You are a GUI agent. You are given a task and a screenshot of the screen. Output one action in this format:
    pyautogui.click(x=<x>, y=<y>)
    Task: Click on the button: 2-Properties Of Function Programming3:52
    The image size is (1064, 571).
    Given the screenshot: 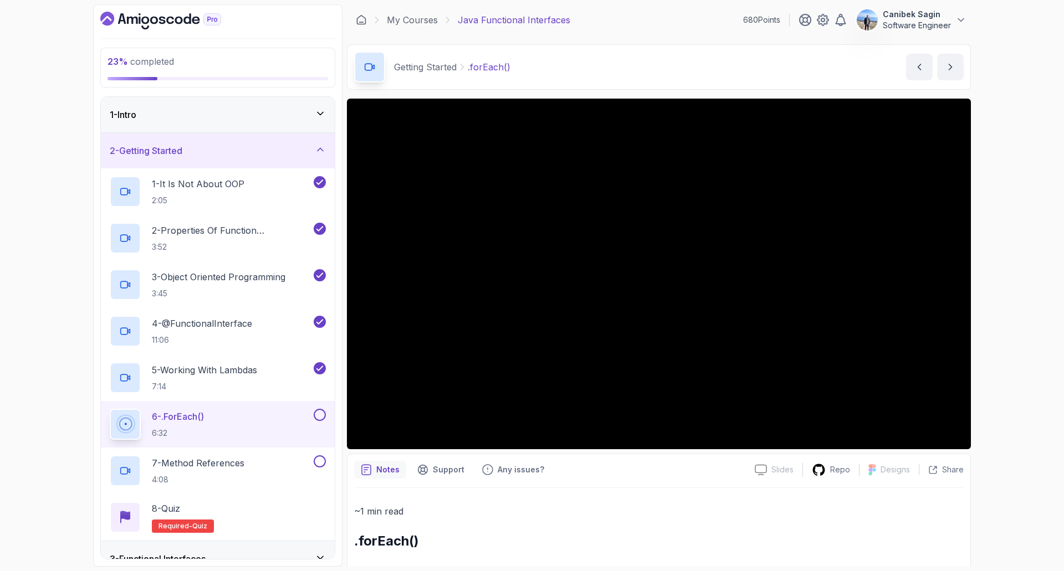 What is the action you would take?
    pyautogui.click(x=218, y=238)
    